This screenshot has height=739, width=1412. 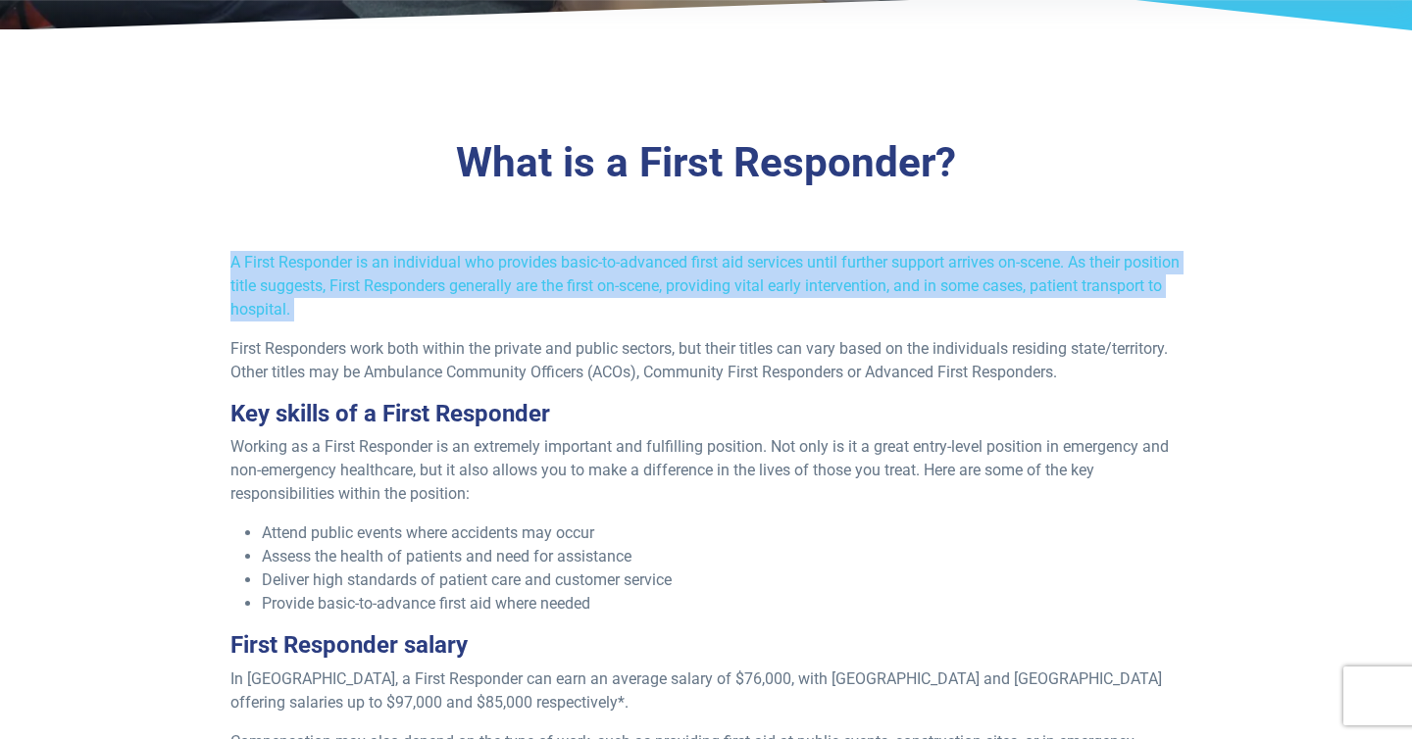 I want to click on li: Attend public events where accidents may occur, so click(x=721, y=533).